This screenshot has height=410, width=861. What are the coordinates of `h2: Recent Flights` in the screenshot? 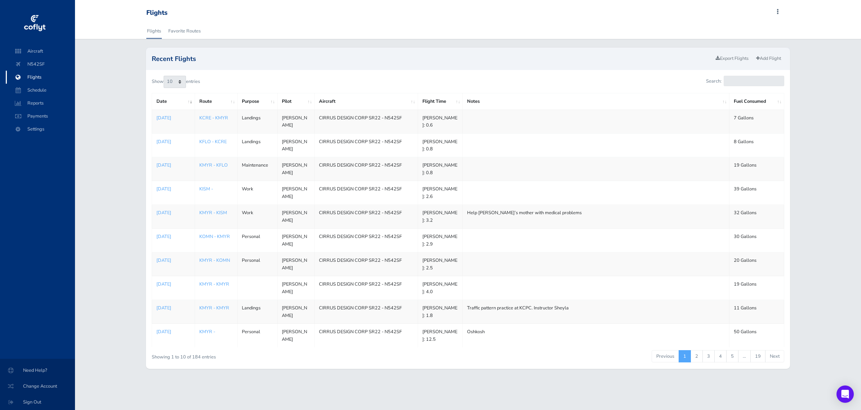 It's located at (432, 59).